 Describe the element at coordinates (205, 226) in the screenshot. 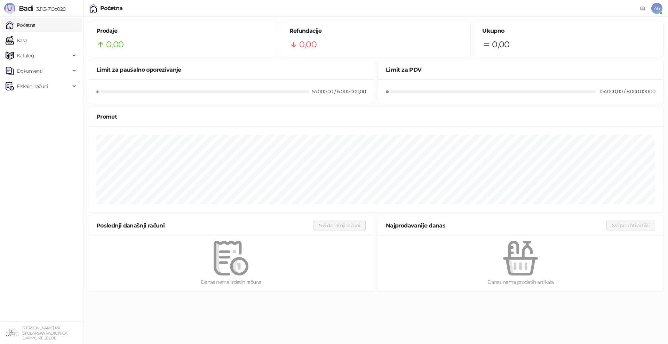

I see `div: Poslednji današnji računi` at that location.